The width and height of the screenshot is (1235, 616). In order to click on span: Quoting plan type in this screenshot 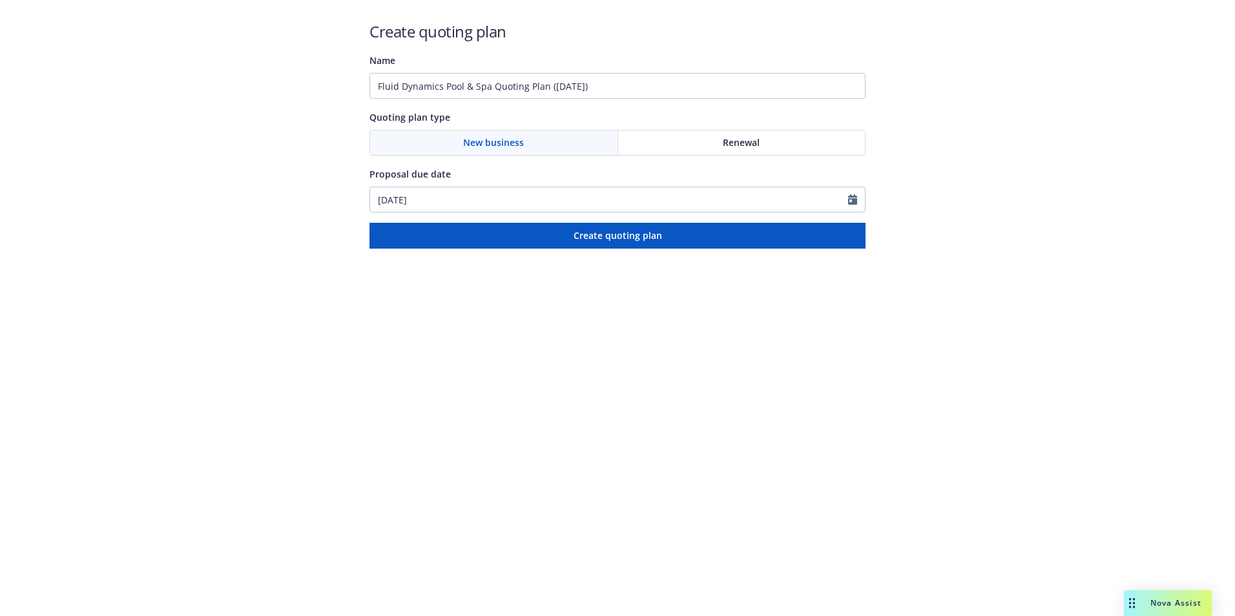, I will do `click(409, 117)`.